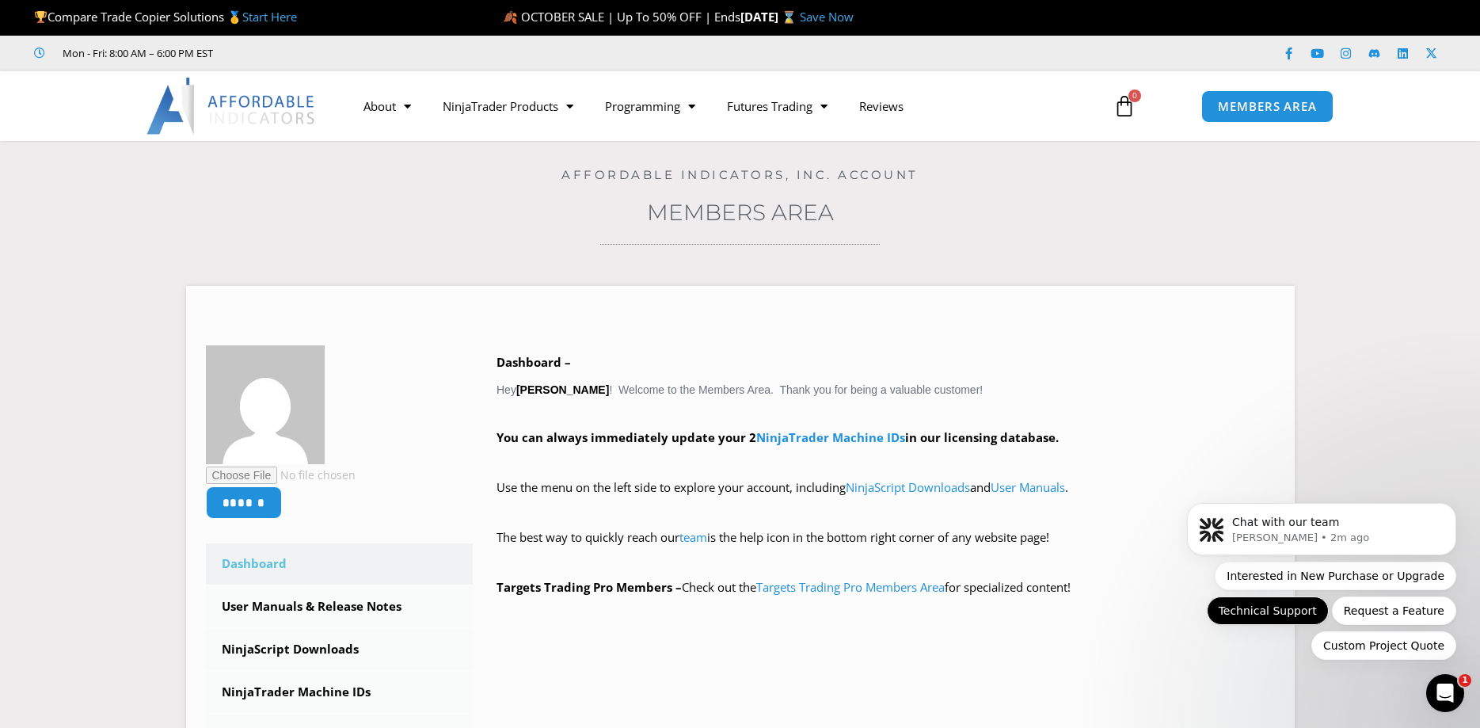  I want to click on div: message notification from Solomon, 2m ago. Chat with our team, so click(158, 50).